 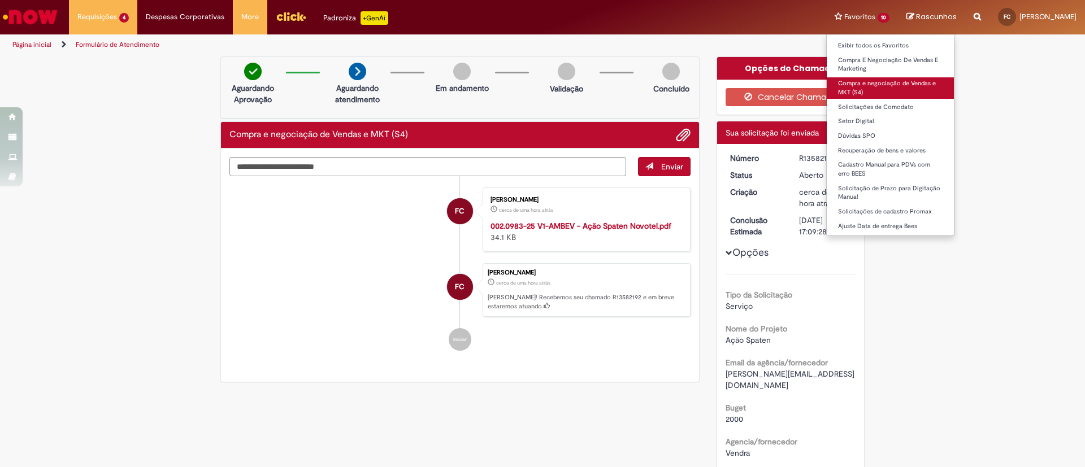 I want to click on ul: Trilhas de página, so click(x=362, y=45).